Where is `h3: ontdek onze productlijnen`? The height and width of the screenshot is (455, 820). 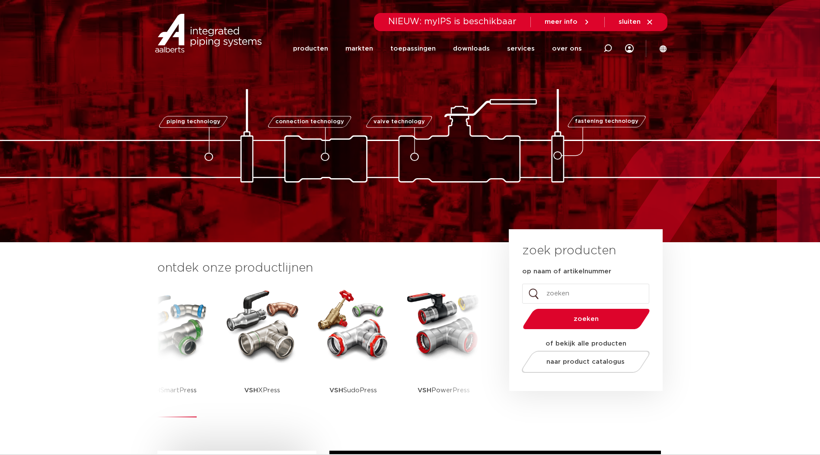 h3: ontdek onze productlijnen is located at coordinates (319, 268).